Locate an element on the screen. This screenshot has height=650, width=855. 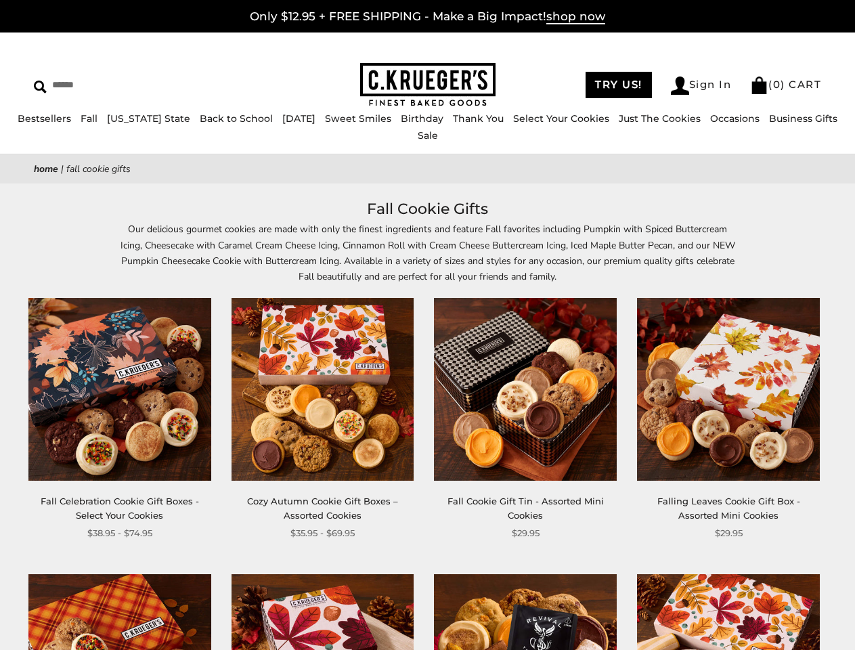
img: Fall Cookie Gift Tin - Assorted Mini Cookies is located at coordinates (525, 389).